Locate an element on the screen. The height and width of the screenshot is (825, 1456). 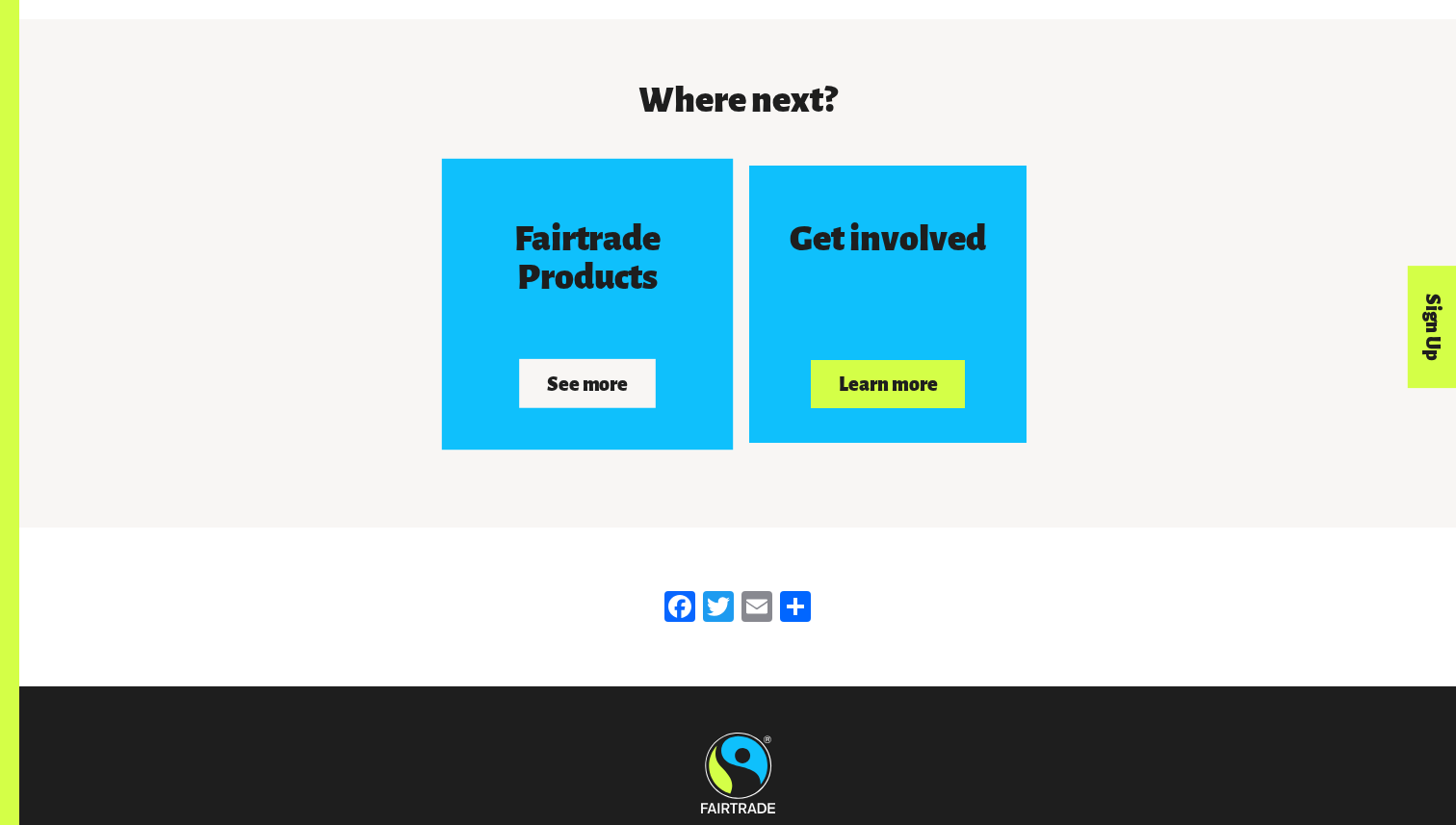
a: Email is located at coordinates (757, 607).